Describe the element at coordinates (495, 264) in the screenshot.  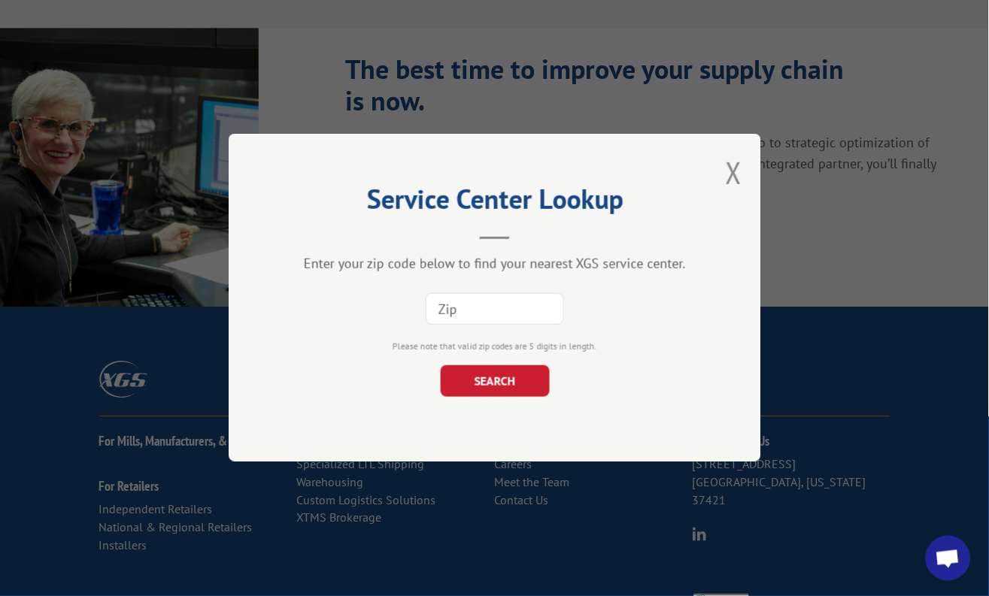
I see `div: Enter your zip code below to find your nearest XGS service center.` at that location.